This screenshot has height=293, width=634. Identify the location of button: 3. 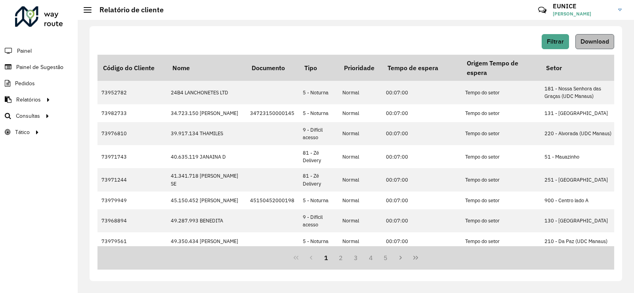
(356, 258).